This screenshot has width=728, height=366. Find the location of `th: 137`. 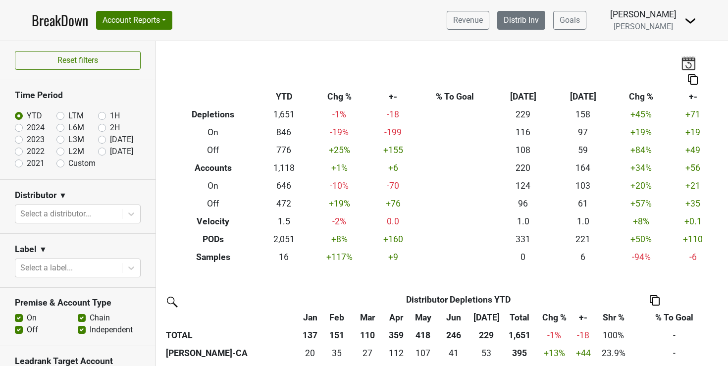

th: 137 is located at coordinates (310, 335).